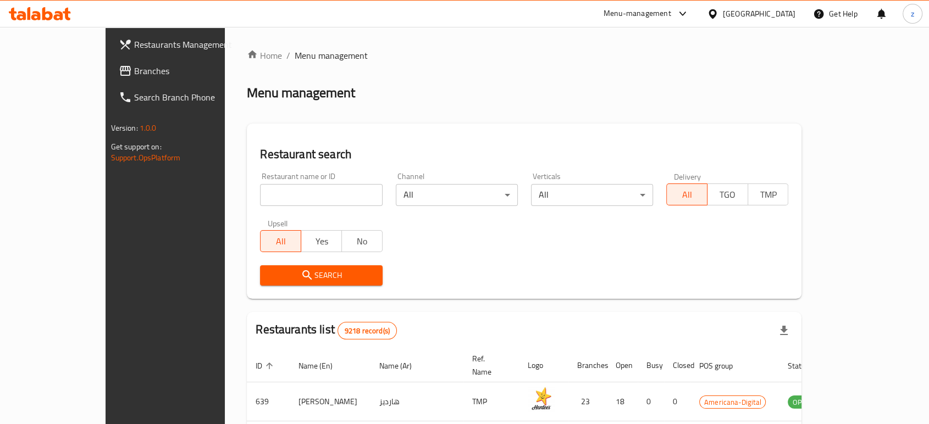 Image resolution: width=929 pixels, height=424 pixels. I want to click on span: 1.0.0, so click(148, 128).